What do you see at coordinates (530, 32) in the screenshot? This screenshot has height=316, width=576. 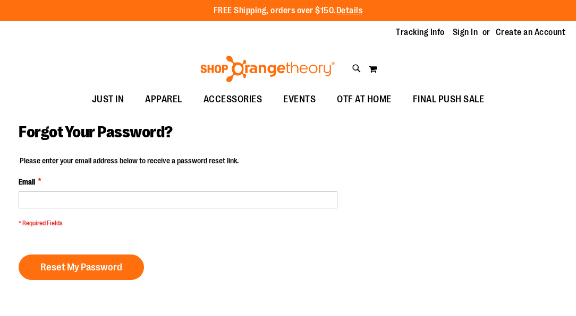 I see `a: Create an Account` at bounding box center [530, 32].